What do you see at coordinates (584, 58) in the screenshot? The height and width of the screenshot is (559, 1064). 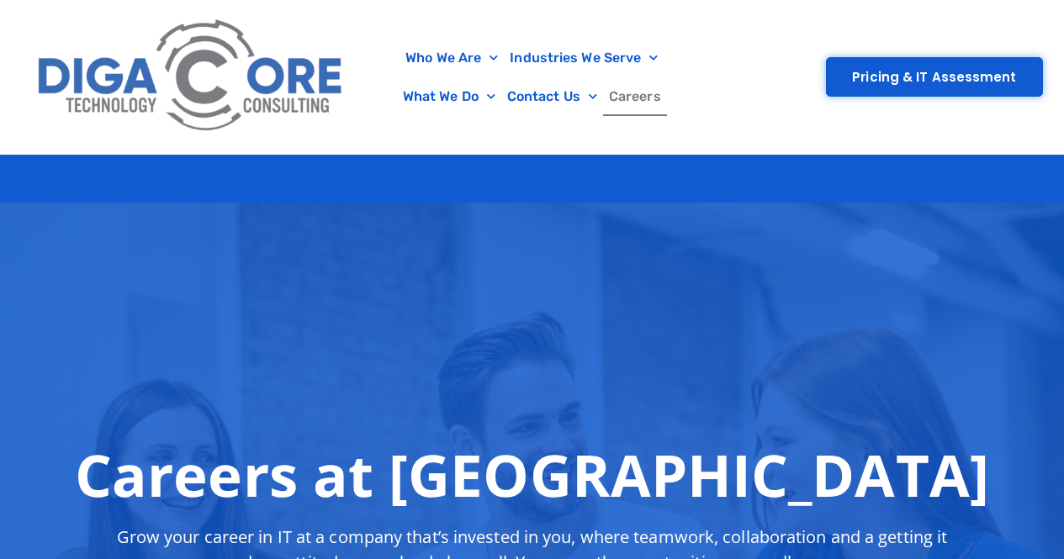 I see `a: Industries We Serve` at bounding box center [584, 58].